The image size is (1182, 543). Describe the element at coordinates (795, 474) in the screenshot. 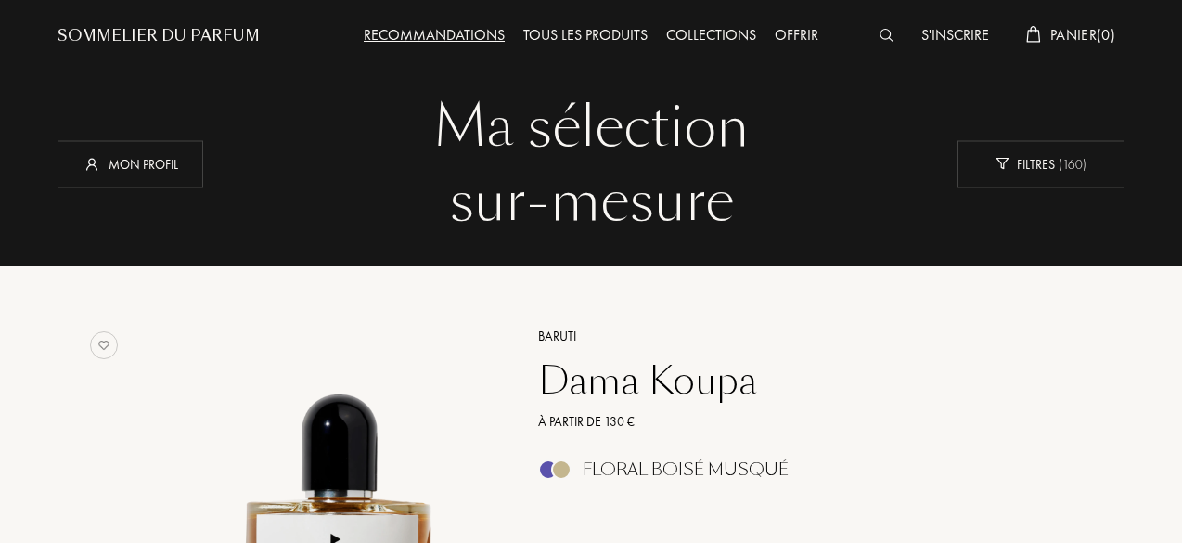

I see `a: Floral Boisé Musqué` at that location.